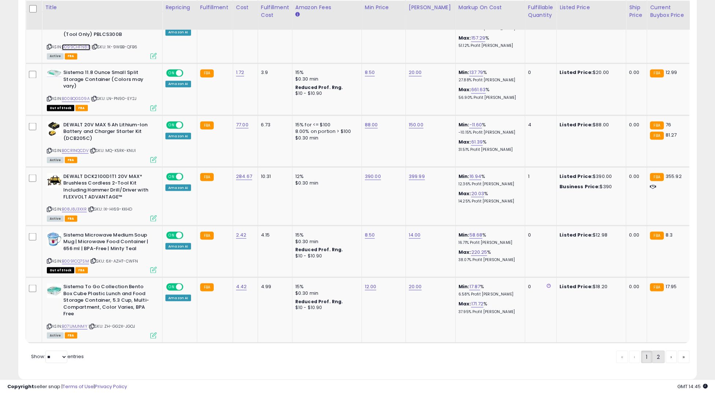 The height and width of the screenshot is (394, 715). Describe the element at coordinates (114, 47) in the screenshot. I see `span: | SKU: 1K-9WBB-QFB6` at that location.